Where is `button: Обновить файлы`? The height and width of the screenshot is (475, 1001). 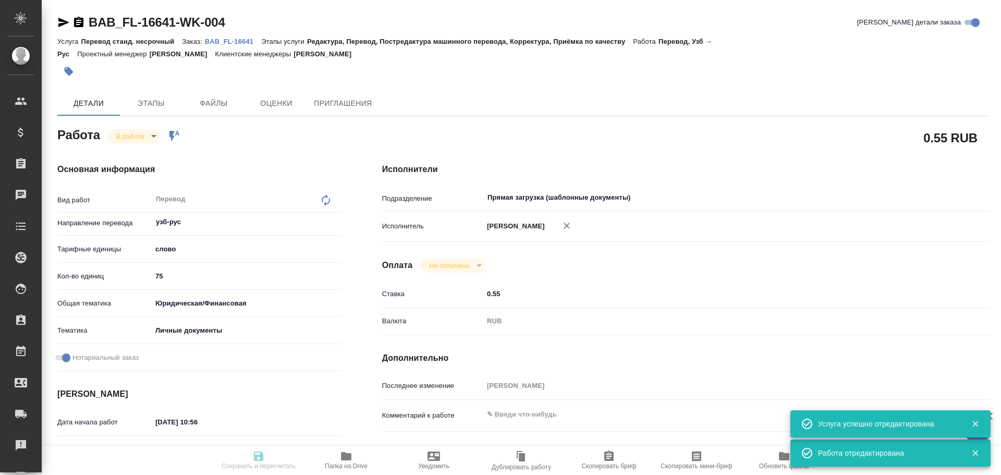 button: Обновить файлы is located at coordinates (784, 460).